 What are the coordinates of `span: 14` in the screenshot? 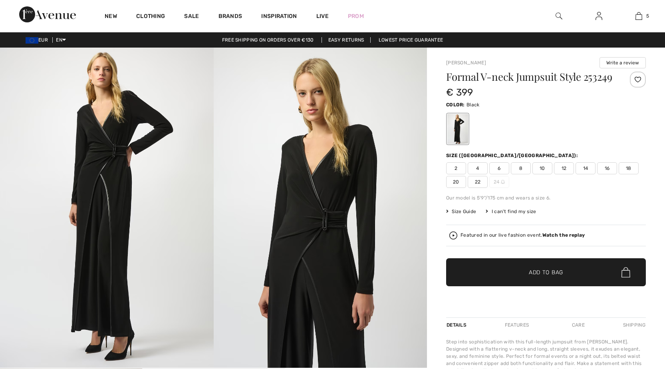 It's located at (585, 168).